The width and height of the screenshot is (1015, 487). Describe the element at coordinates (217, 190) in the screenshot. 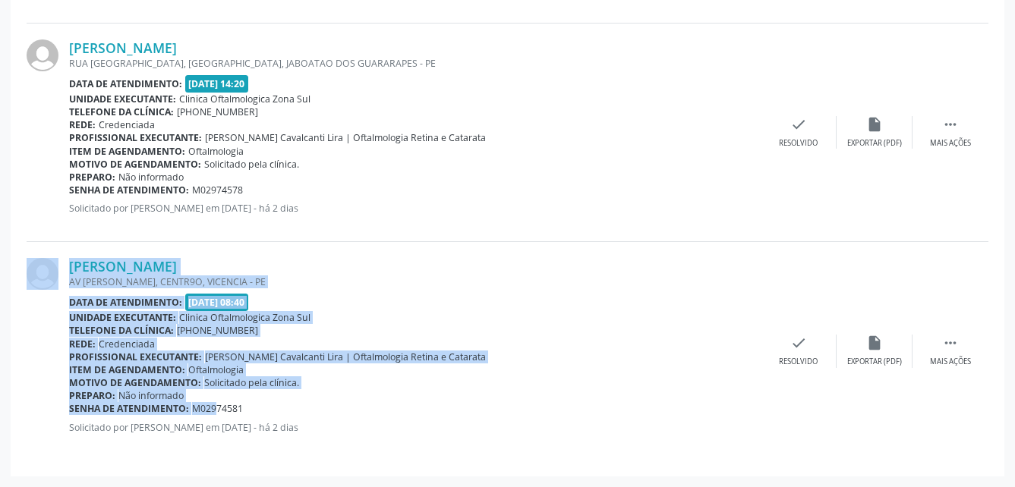

I see `span: M02974578` at that location.